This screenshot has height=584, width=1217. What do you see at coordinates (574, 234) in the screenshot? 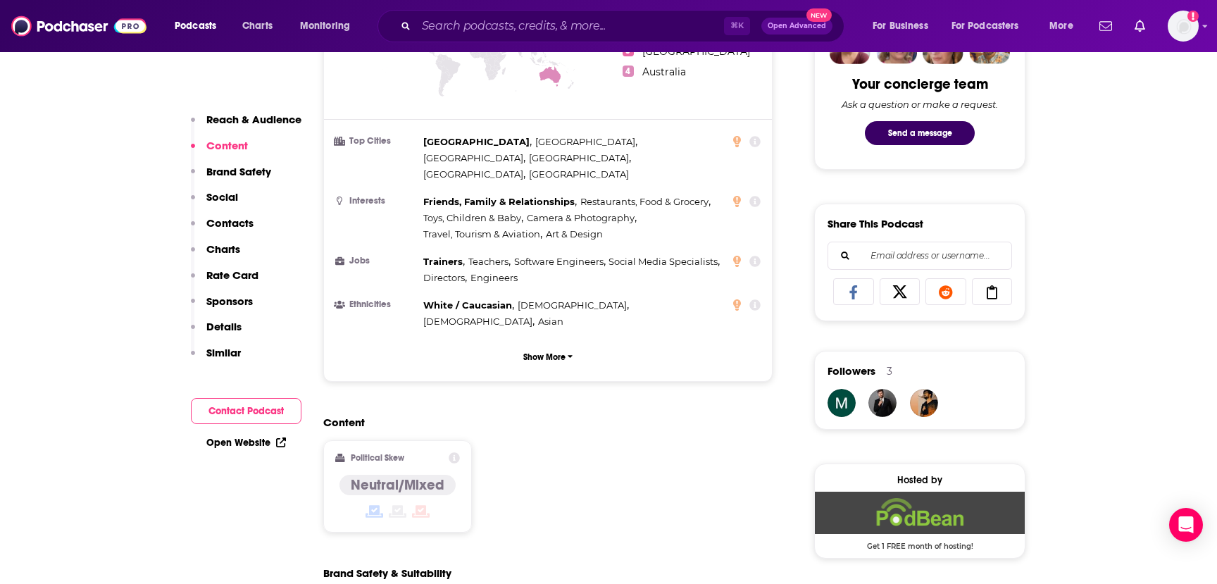
I see `span: Art & Design` at bounding box center [574, 234].